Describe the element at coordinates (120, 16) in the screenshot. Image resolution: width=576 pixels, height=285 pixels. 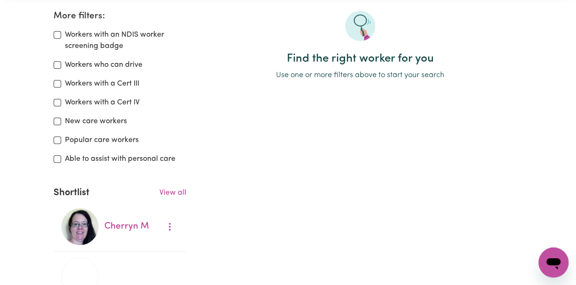
I see `h2: More filters:` at that location.